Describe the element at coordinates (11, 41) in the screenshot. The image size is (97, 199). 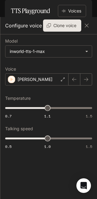
I see `p: Model` at that location.